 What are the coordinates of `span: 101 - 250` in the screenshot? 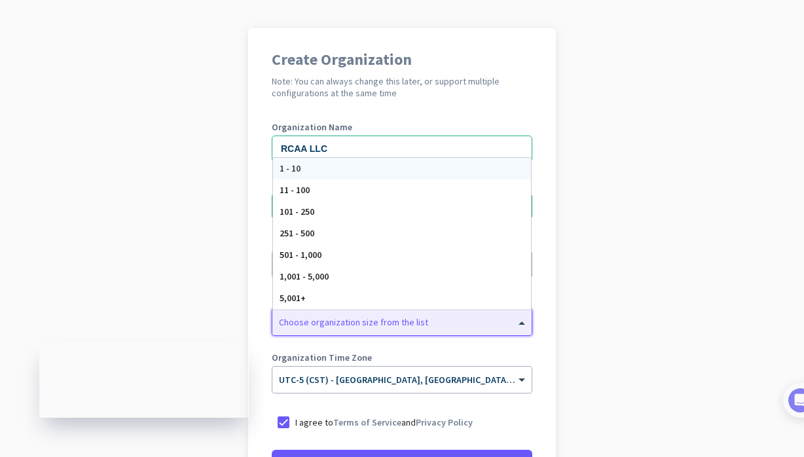 It's located at (297, 212).